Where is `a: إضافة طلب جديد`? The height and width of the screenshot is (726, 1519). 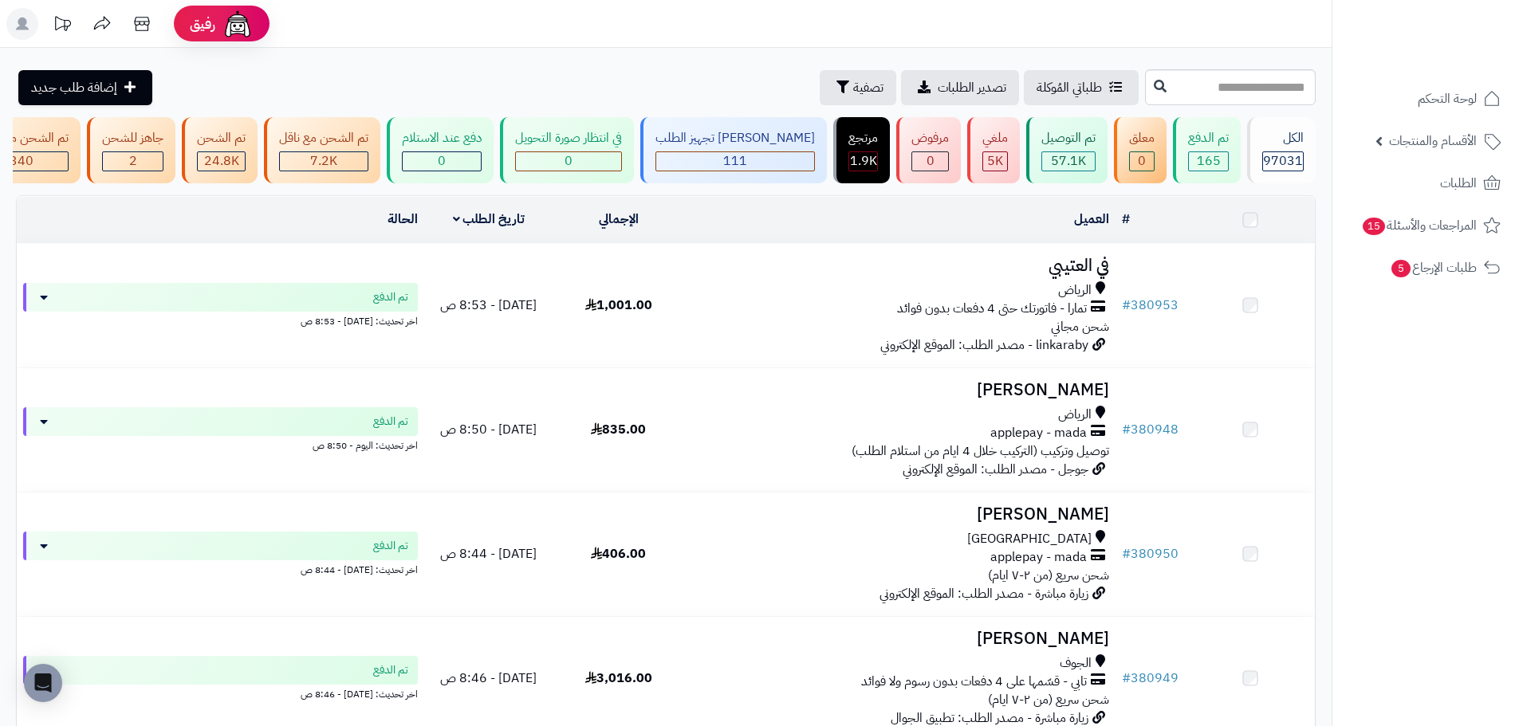 a: إضافة طلب جديد is located at coordinates (85, 88).